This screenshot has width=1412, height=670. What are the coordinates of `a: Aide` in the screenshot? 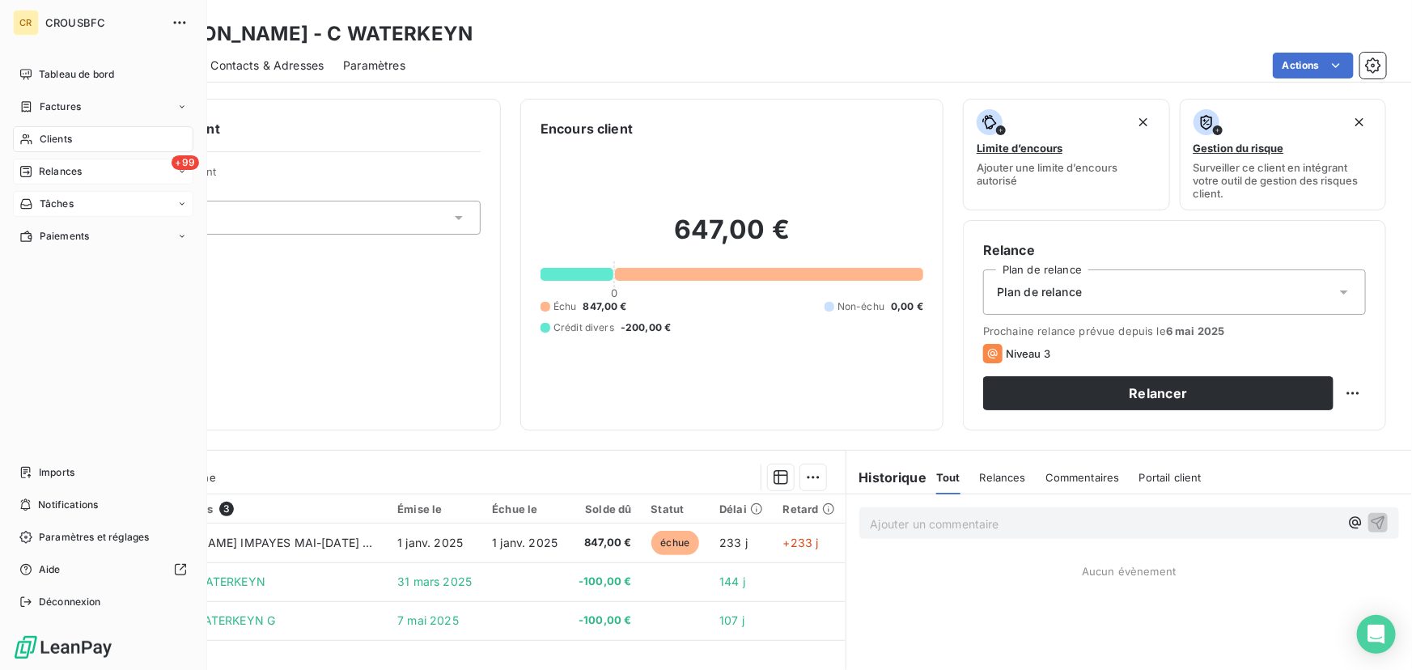 It's located at (103, 570).